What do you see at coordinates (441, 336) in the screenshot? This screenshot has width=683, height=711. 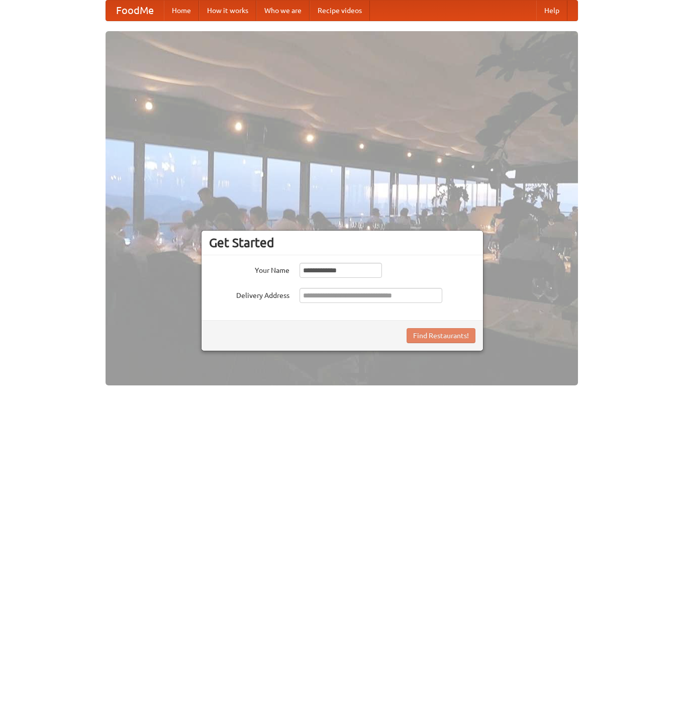 I see `button: Find Restaurants!` at bounding box center [441, 336].